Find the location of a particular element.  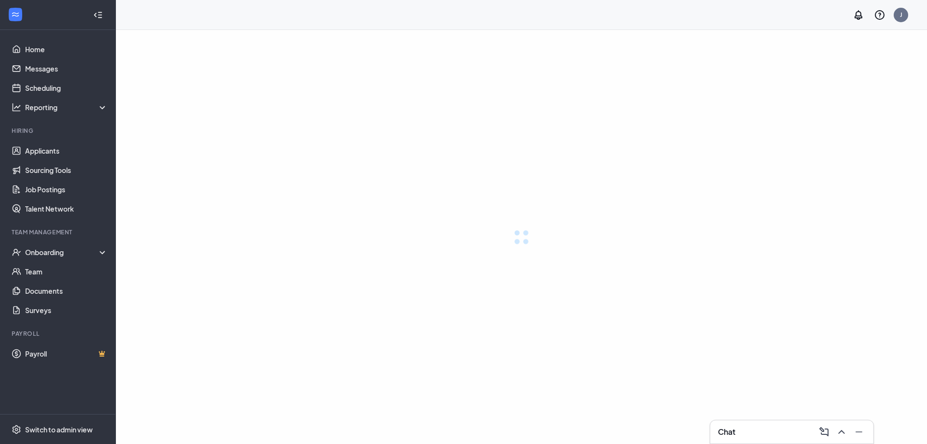

svg: Notifications is located at coordinates (858, 15).